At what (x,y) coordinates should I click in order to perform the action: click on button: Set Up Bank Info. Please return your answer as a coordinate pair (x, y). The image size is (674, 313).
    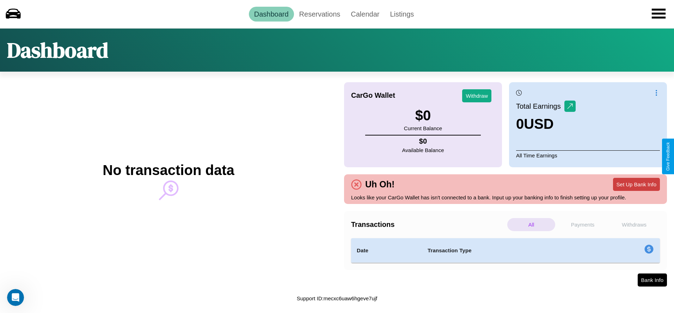
    Looking at the image, I should click on (636, 184).